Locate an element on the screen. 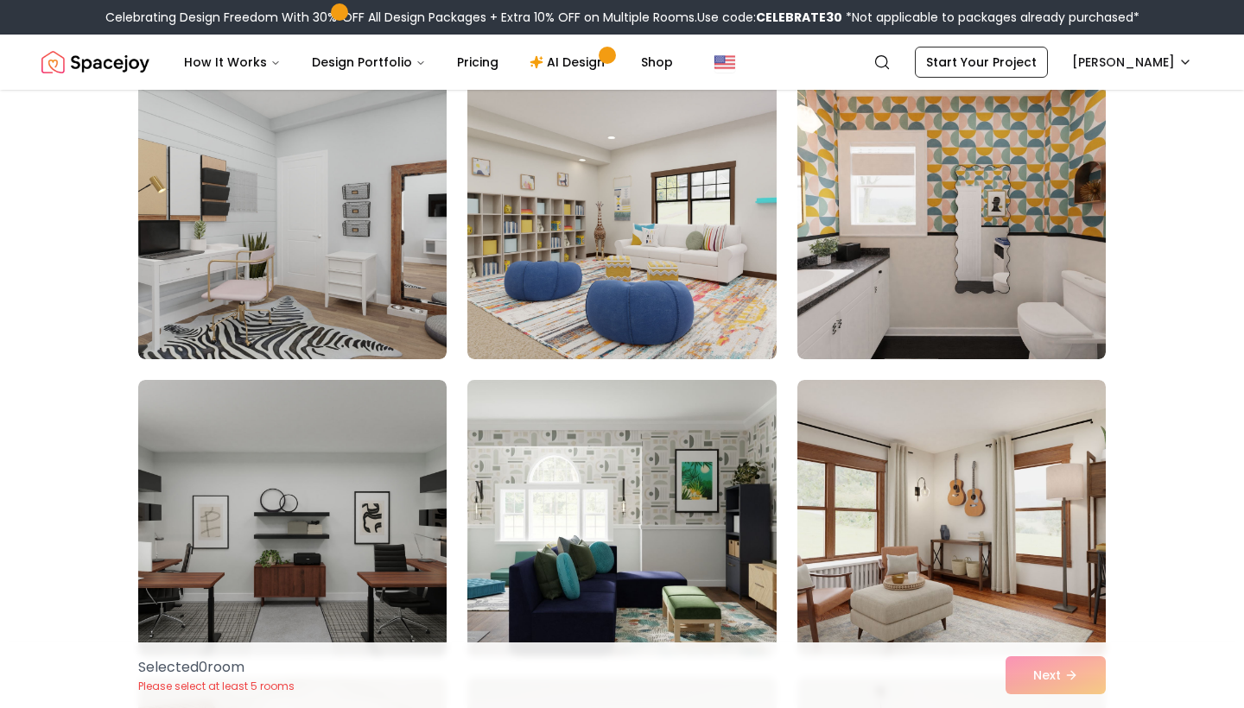  button: How It Works is located at coordinates (232, 62).